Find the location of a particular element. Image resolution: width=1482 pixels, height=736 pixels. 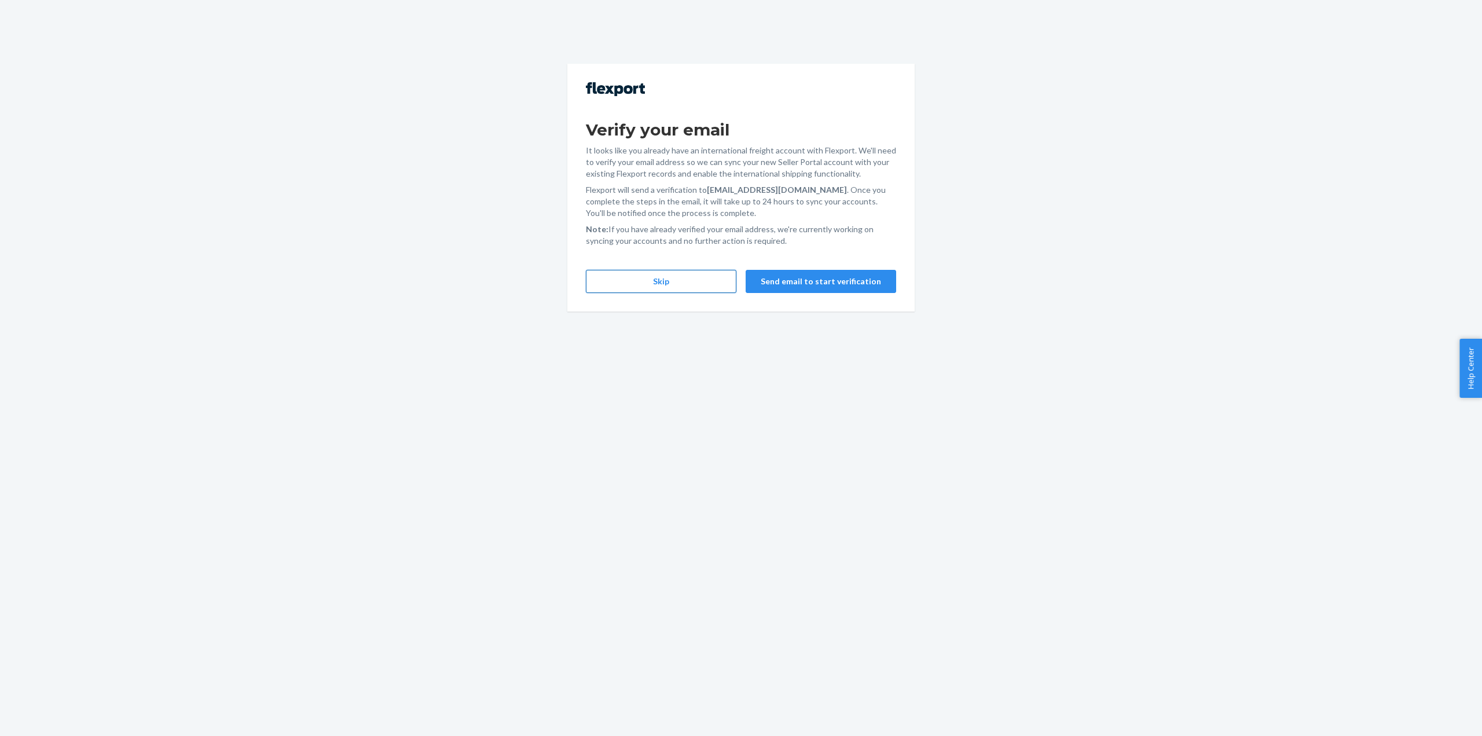

button: Send email to start verification is located at coordinates (821, 281).